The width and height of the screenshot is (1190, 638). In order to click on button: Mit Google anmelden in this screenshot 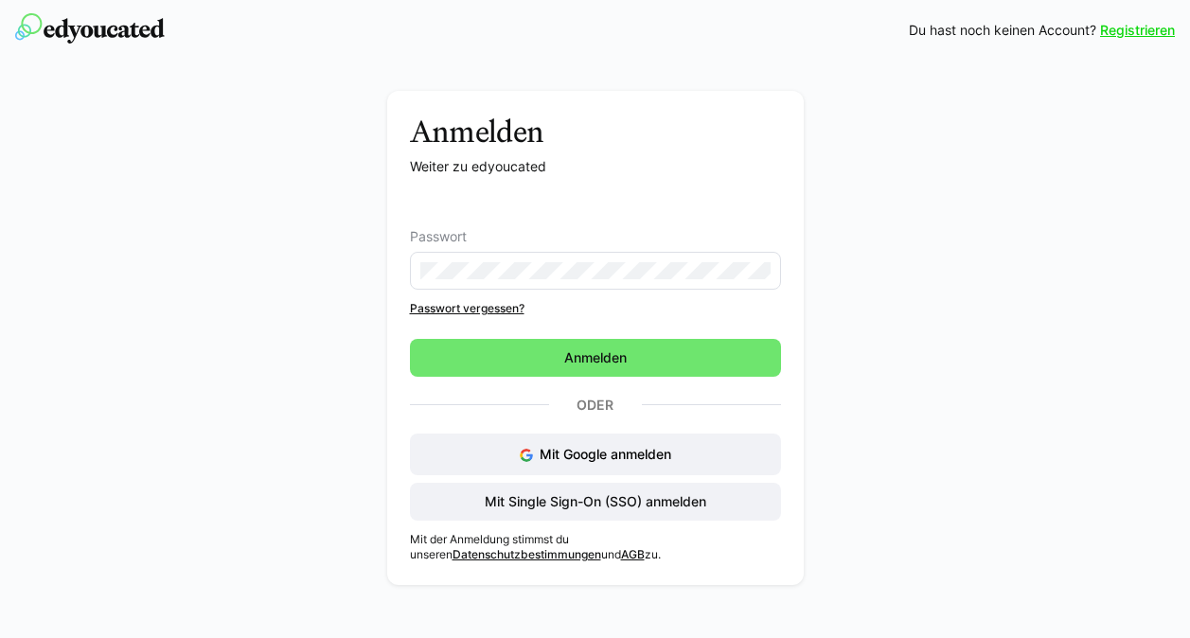, I will do `click(595, 454)`.